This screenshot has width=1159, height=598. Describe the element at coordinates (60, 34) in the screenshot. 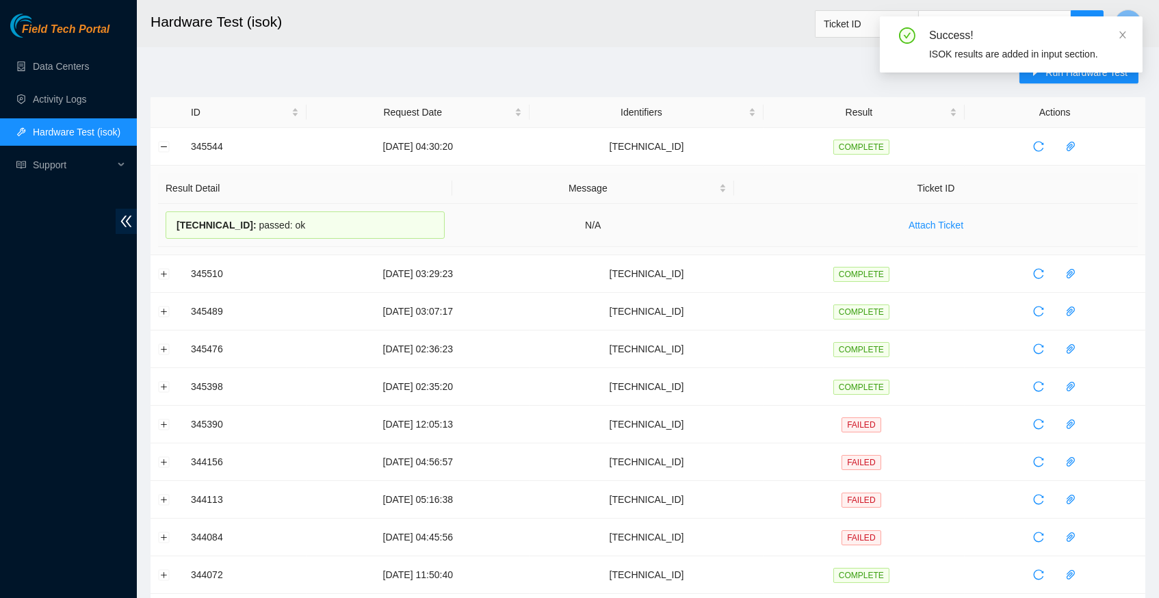

I see `a: Akamai TechnologiesField Tech Portal` at that location.